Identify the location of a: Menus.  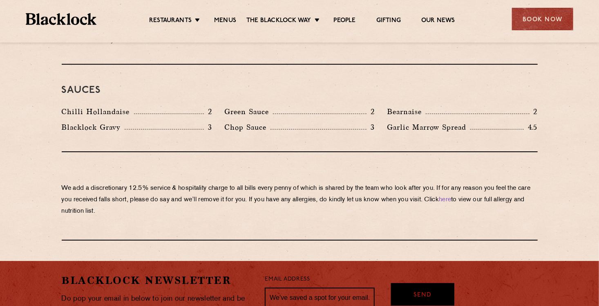
(225, 21).